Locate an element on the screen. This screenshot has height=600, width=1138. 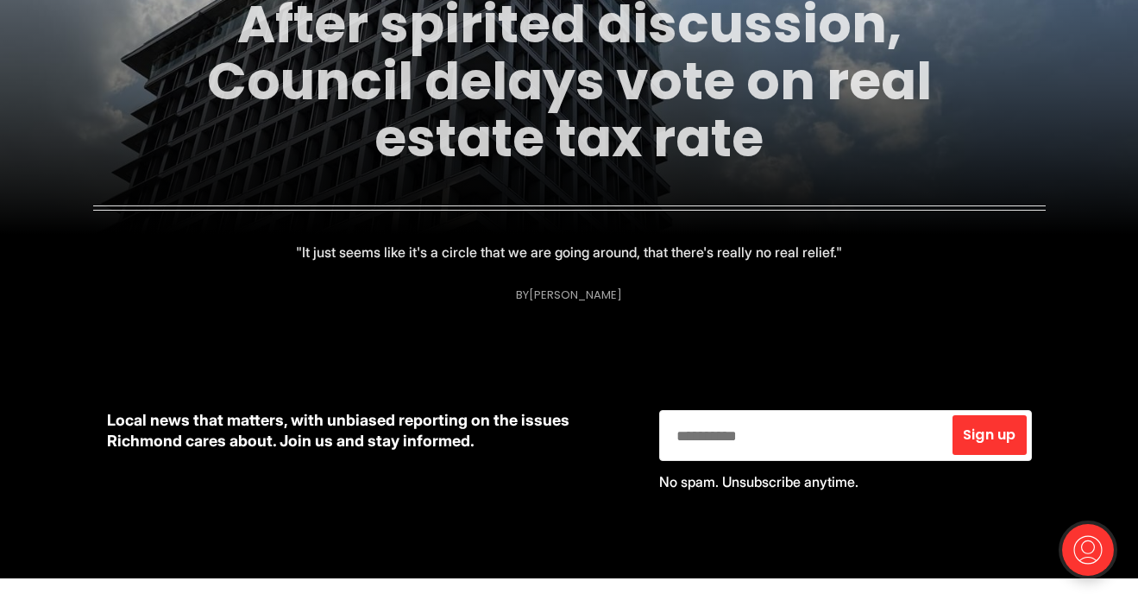
span: Sign up is located at coordinates (989, 435).